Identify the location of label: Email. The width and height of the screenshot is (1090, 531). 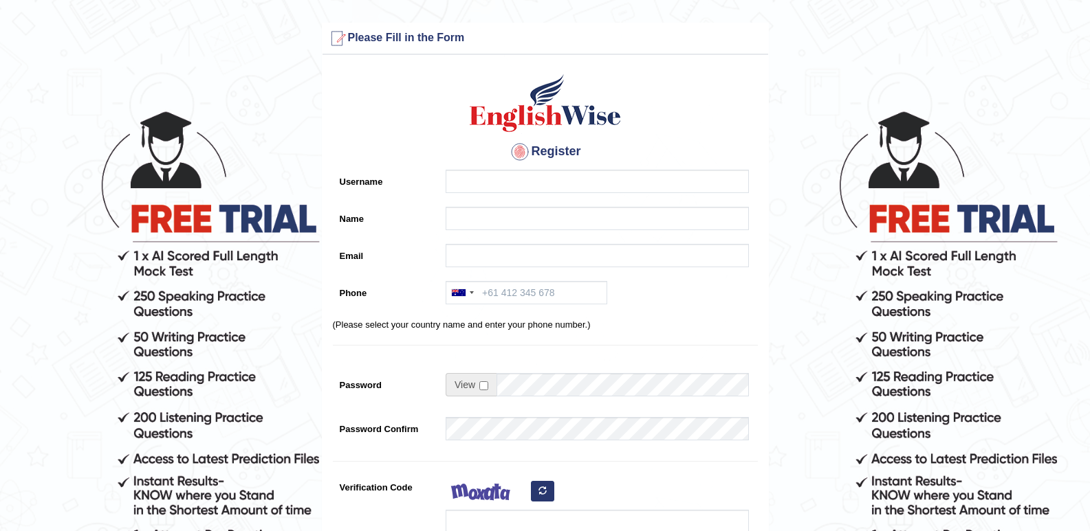
(386, 253).